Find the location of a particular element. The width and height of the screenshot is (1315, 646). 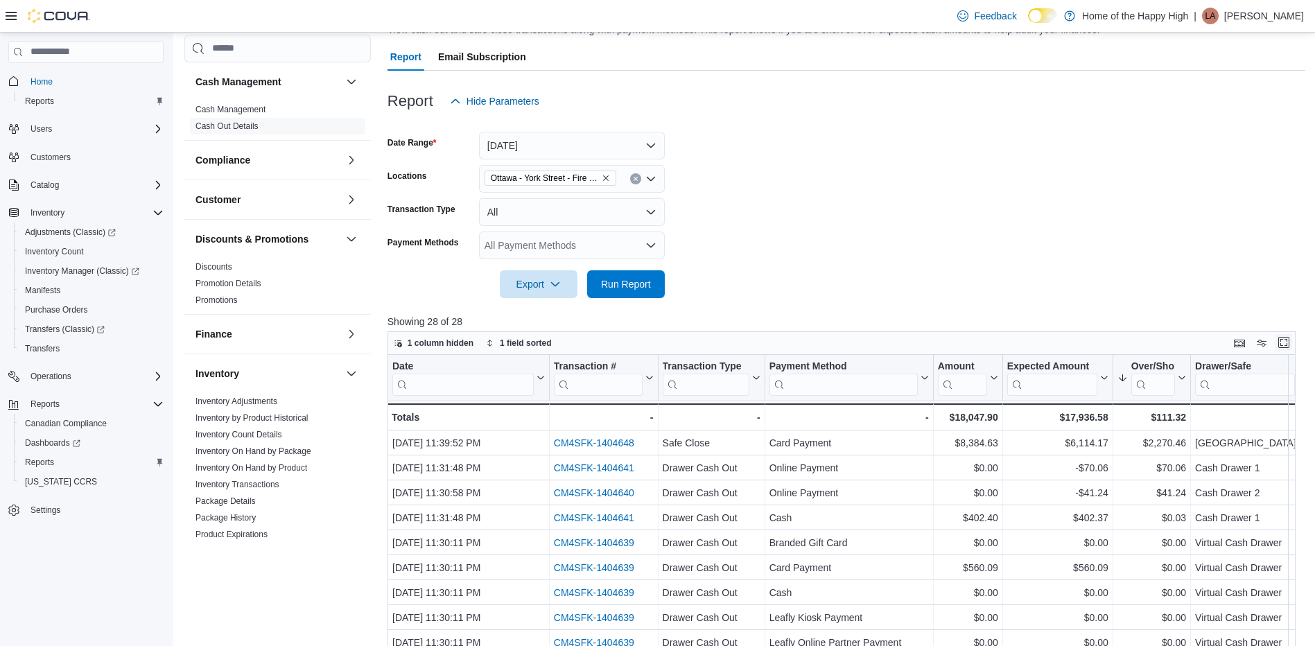

div: Branded Gift Card is located at coordinates (848, 543).